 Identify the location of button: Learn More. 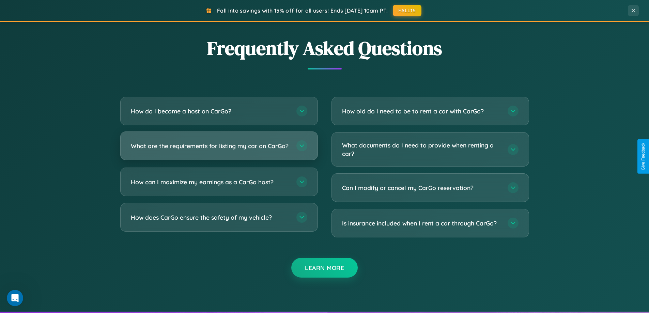
(324, 268).